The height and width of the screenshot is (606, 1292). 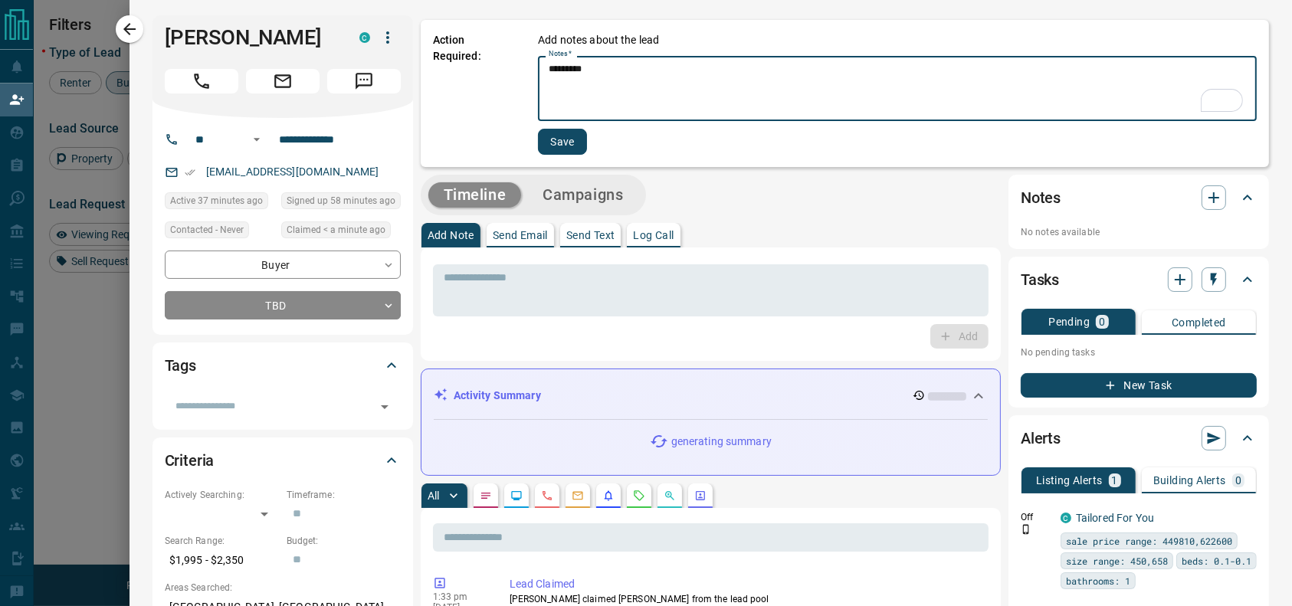 What do you see at coordinates (1189, 480) in the screenshot?
I see `p: Building Alerts` at bounding box center [1189, 480].